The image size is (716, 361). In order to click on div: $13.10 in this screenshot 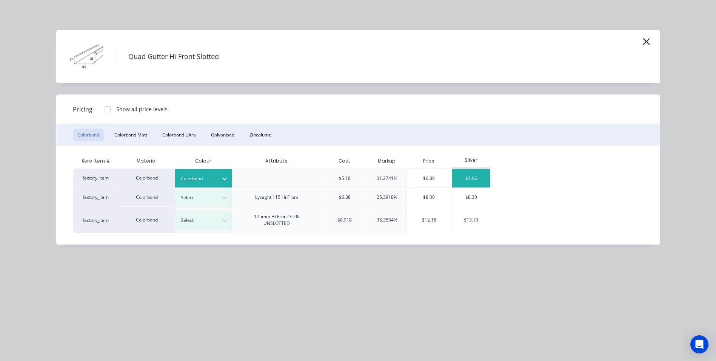, I will do `click(471, 220)`.